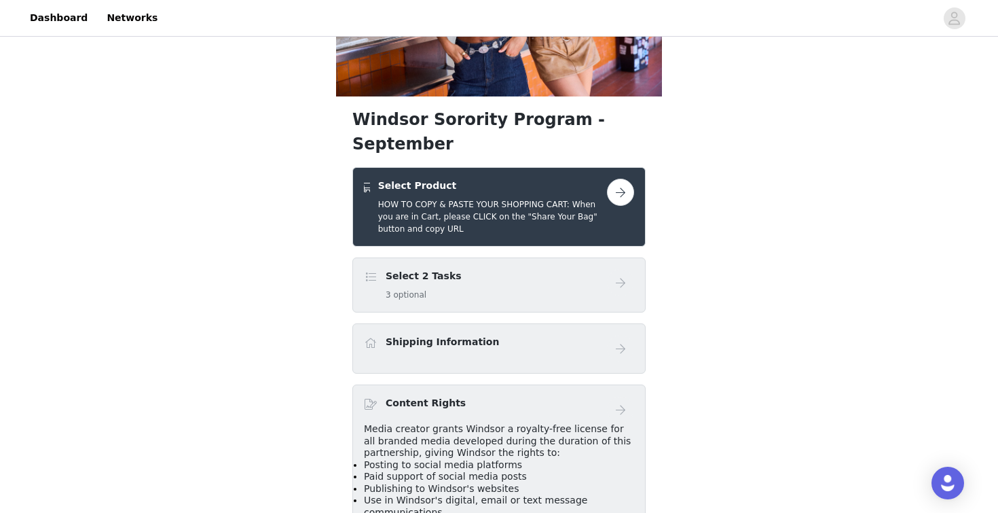 This screenshot has width=998, height=513. I want to click on h5: HOW TO COPY & PASTE YOUR SHOPPING CART: When you are in Cart, please CLICK on the "Share Your Bag..., so click(492, 217).